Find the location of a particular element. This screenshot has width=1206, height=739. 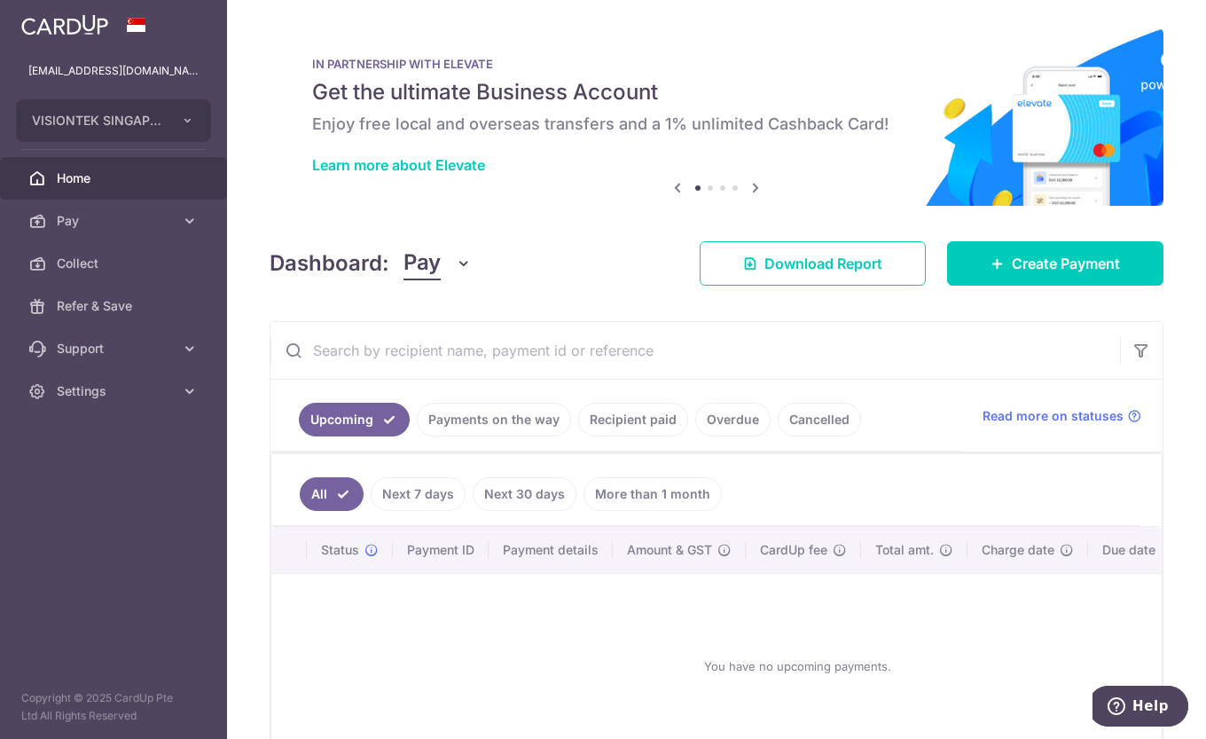

button: Pay is located at coordinates (437, 263).